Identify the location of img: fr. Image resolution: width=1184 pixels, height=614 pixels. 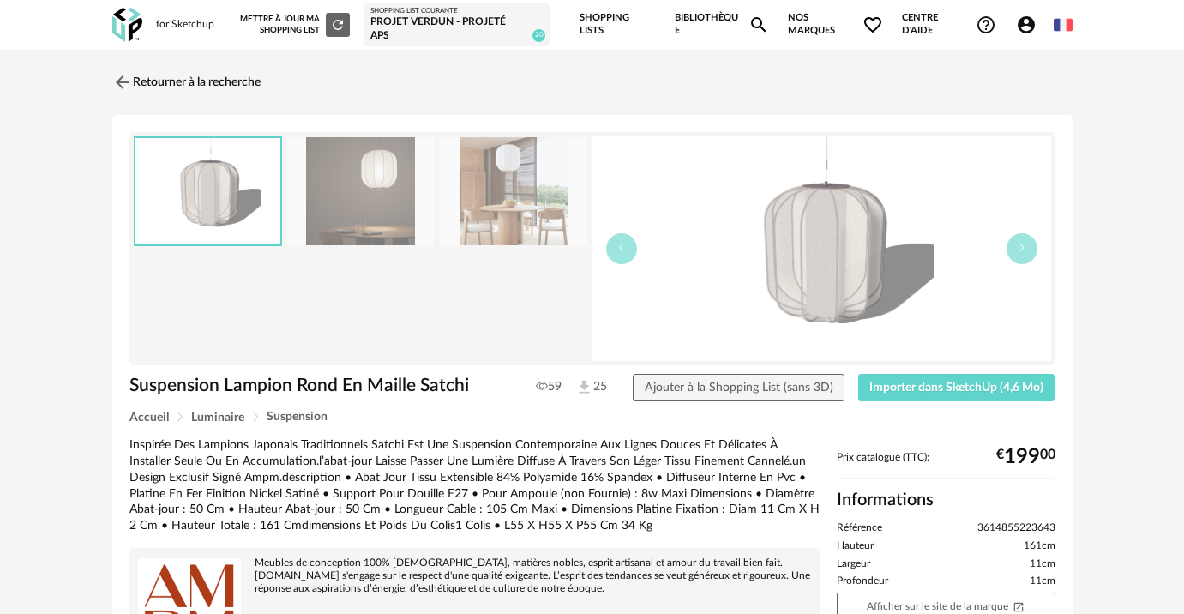
(1063, 25).